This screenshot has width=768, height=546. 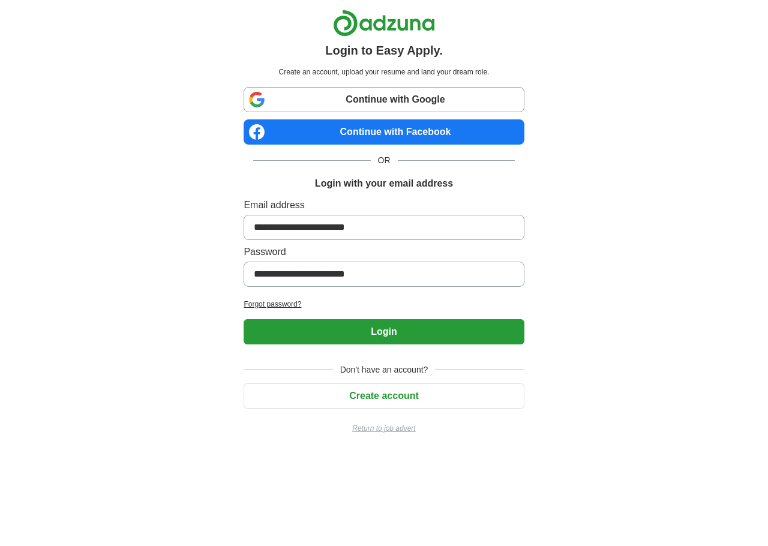 What do you see at coordinates (384, 160) in the screenshot?
I see `span: OR` at bounding box center [384, 160].